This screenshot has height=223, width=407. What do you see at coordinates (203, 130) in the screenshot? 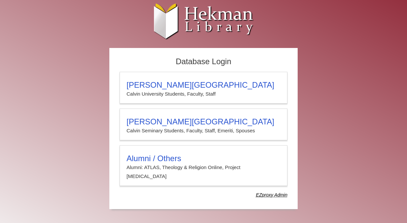
I see `p: Calvin Seminary Students, Faculty, Staff, Emeriti, Spouses` at bounding box center [203, 130].